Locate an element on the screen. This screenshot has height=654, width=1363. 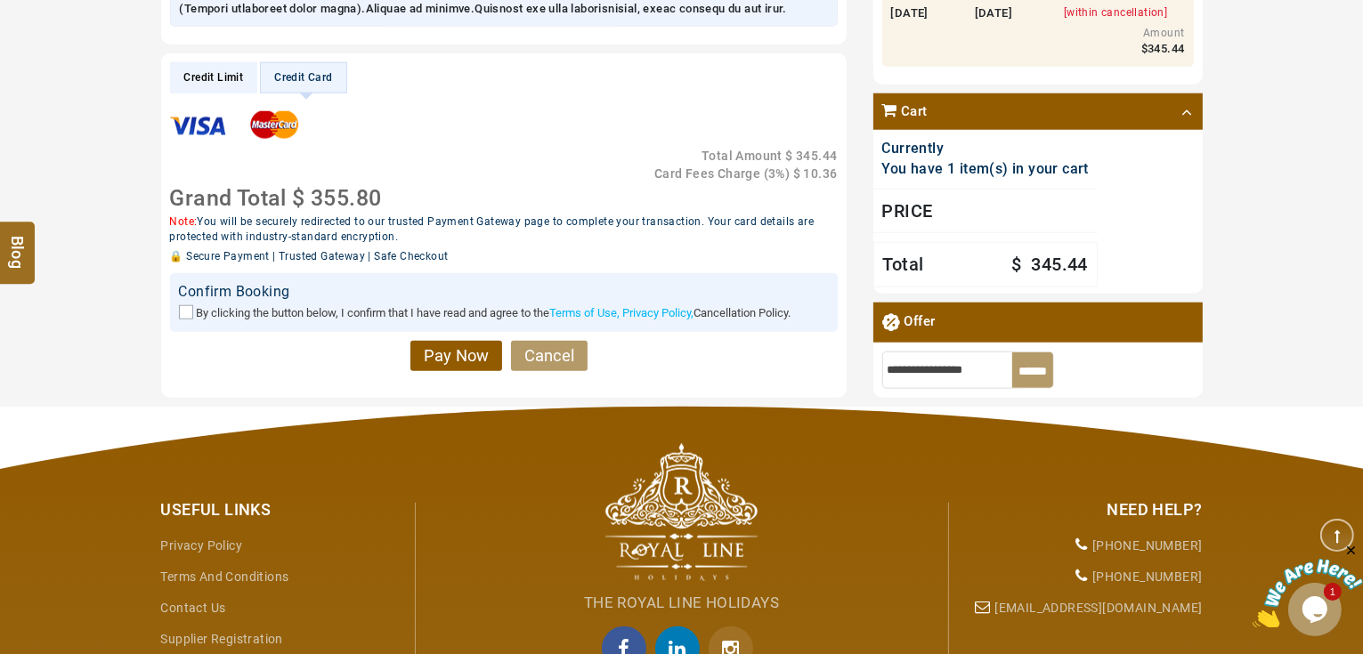
span: By clicking the button below, I confirm that I have read and agree to the is located at coordinates (373, 312).